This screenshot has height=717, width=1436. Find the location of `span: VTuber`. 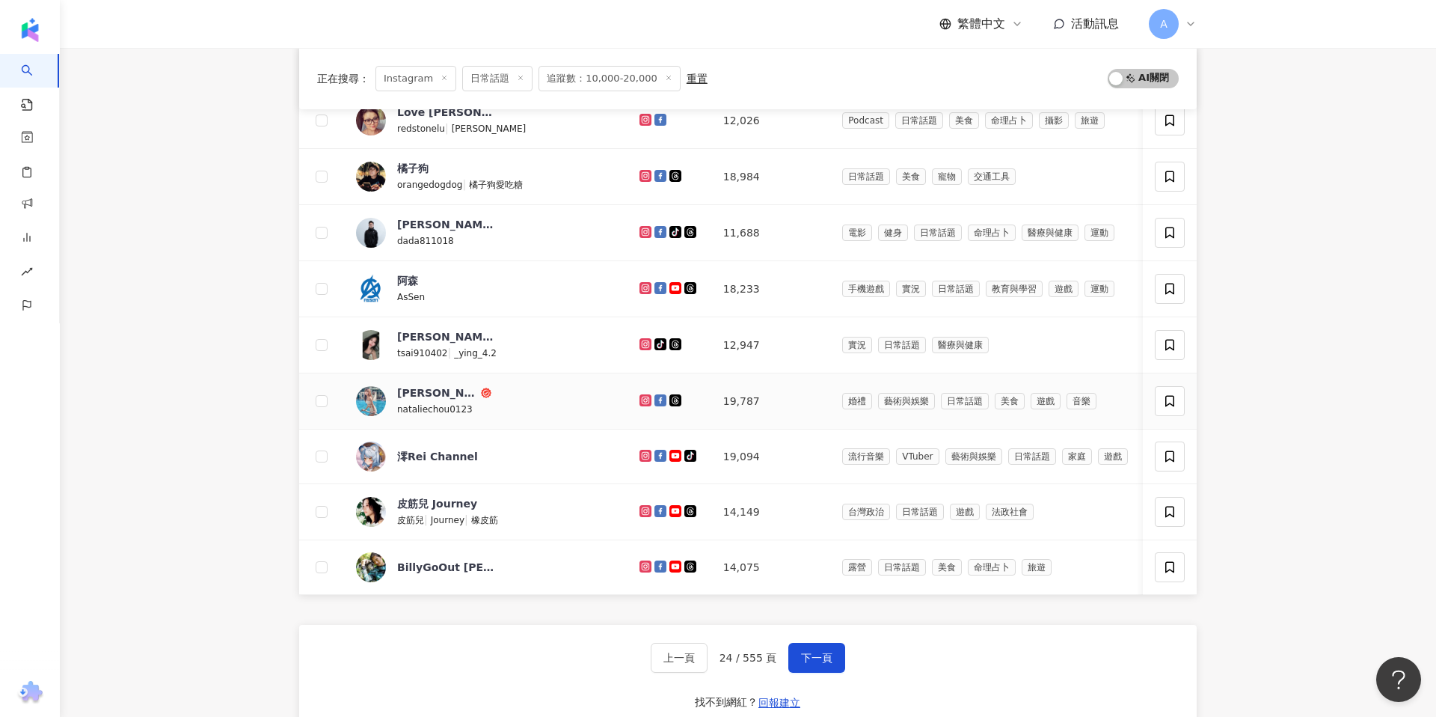

span: VTuber is located at coordinates (917, 456).